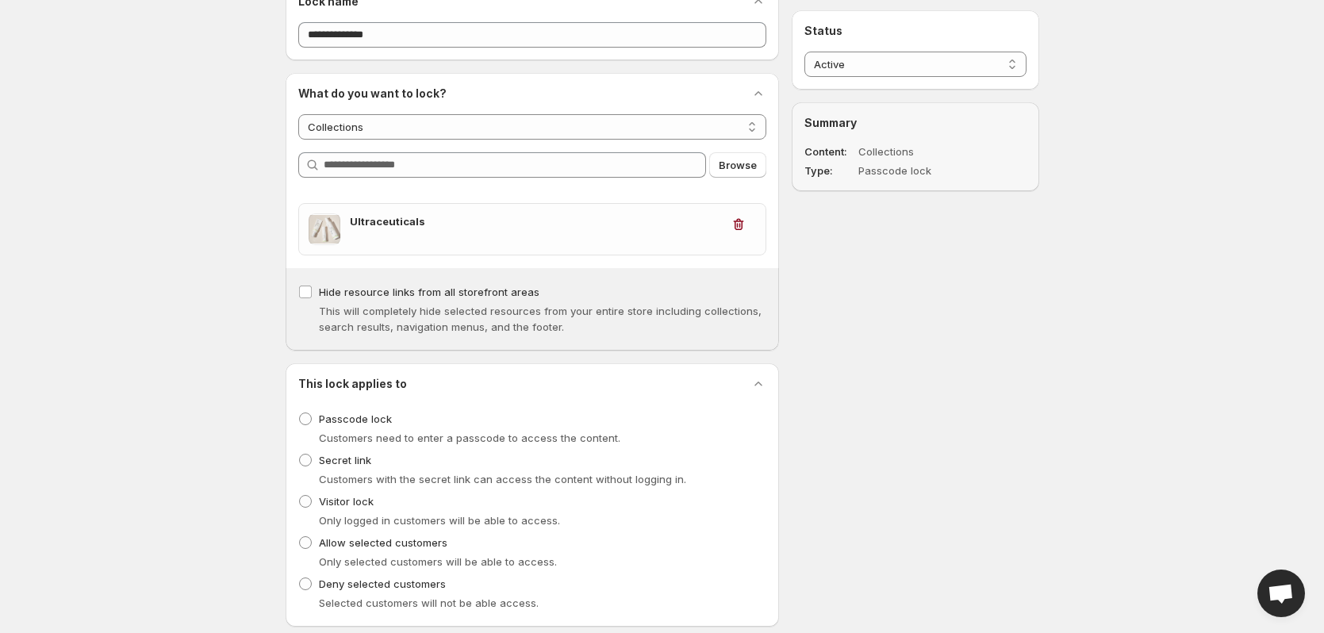 Image resolution: width=1324 pixels, height=633 pixels. I want to click on span: Deny selected customers, so click(382, 584).